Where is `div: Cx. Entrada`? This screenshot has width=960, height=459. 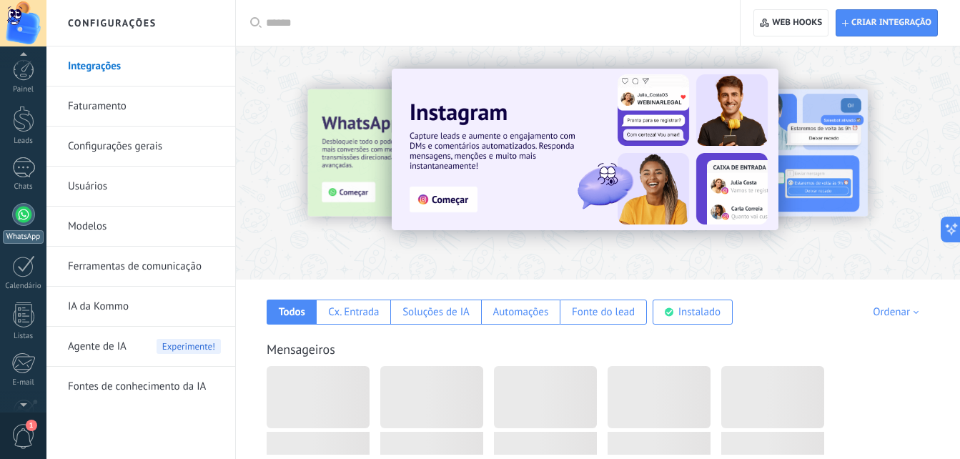 div: Cx. Entrada is located at coordinates (353, 312).